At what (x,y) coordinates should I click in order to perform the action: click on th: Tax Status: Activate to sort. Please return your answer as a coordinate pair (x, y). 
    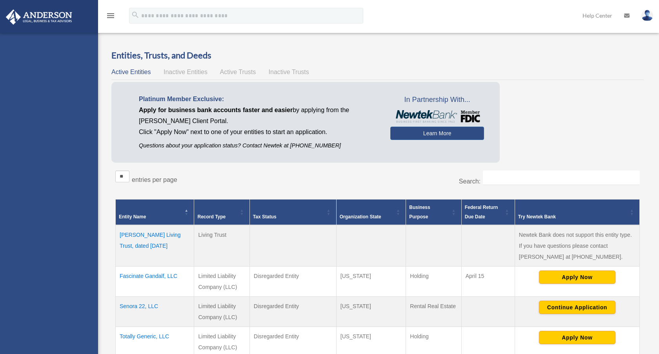
    Looking at the image, I should click on (293, 213).